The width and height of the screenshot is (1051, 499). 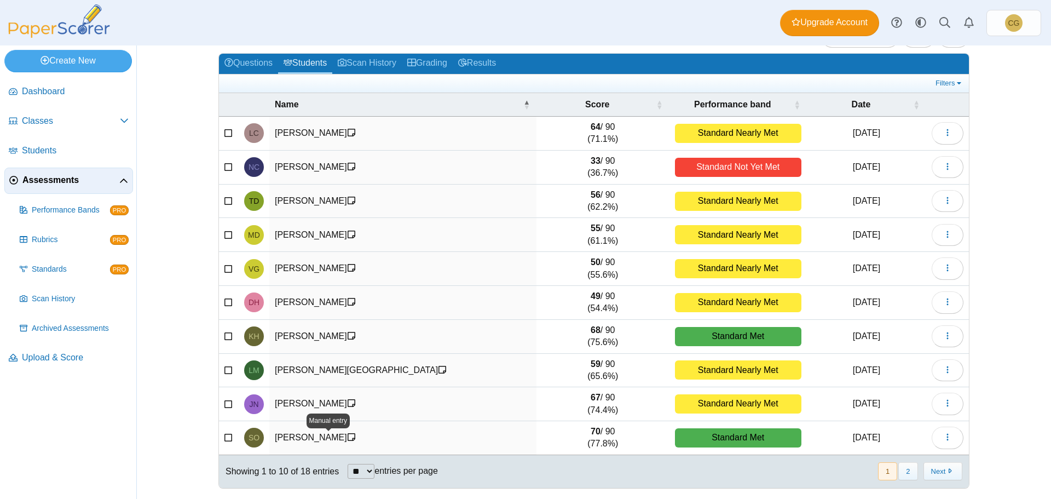 What do you see at coordinates (595, 363) in the screenshot?
I see `b: 59` at bounding box center [595, 363].